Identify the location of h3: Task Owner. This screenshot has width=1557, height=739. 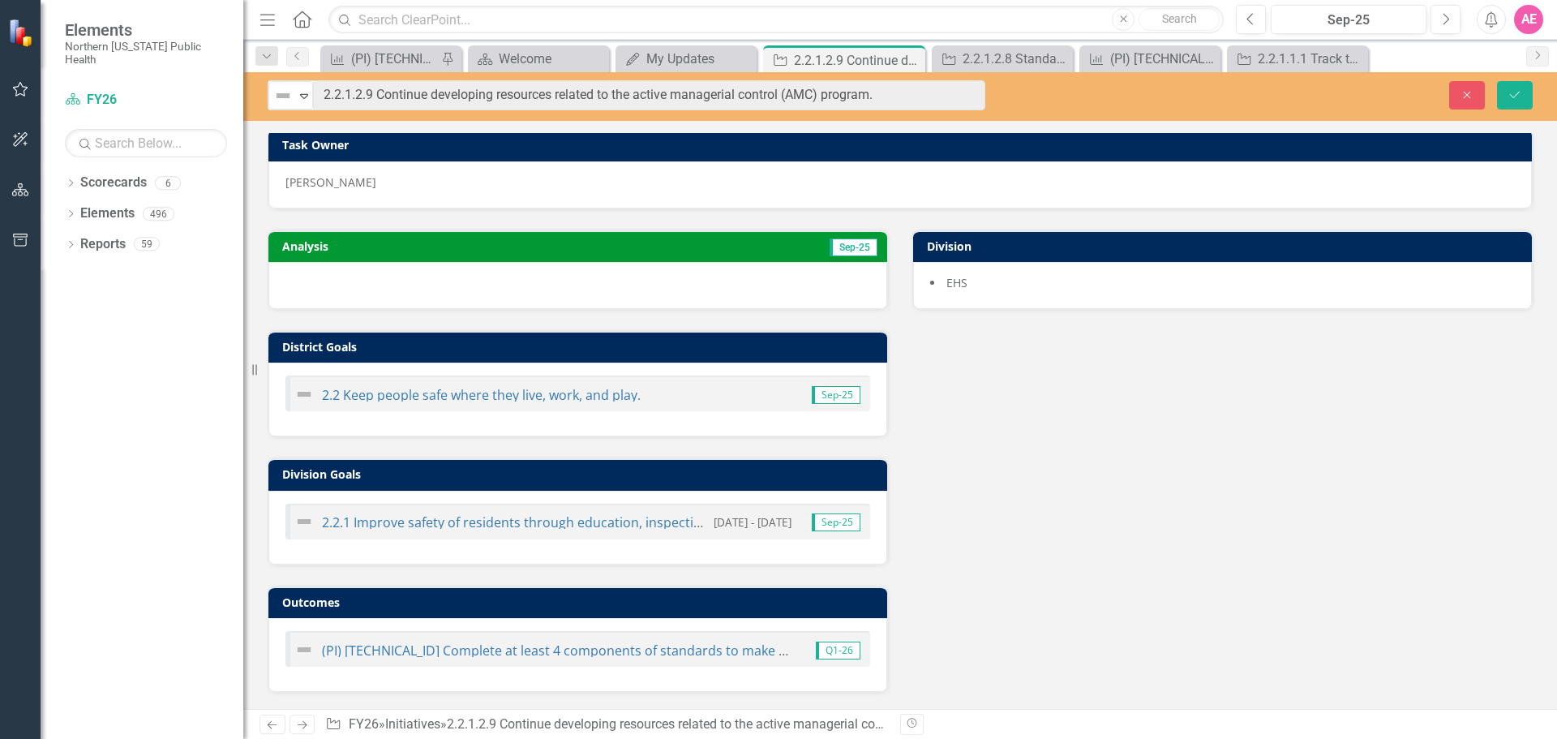
(903, 144).